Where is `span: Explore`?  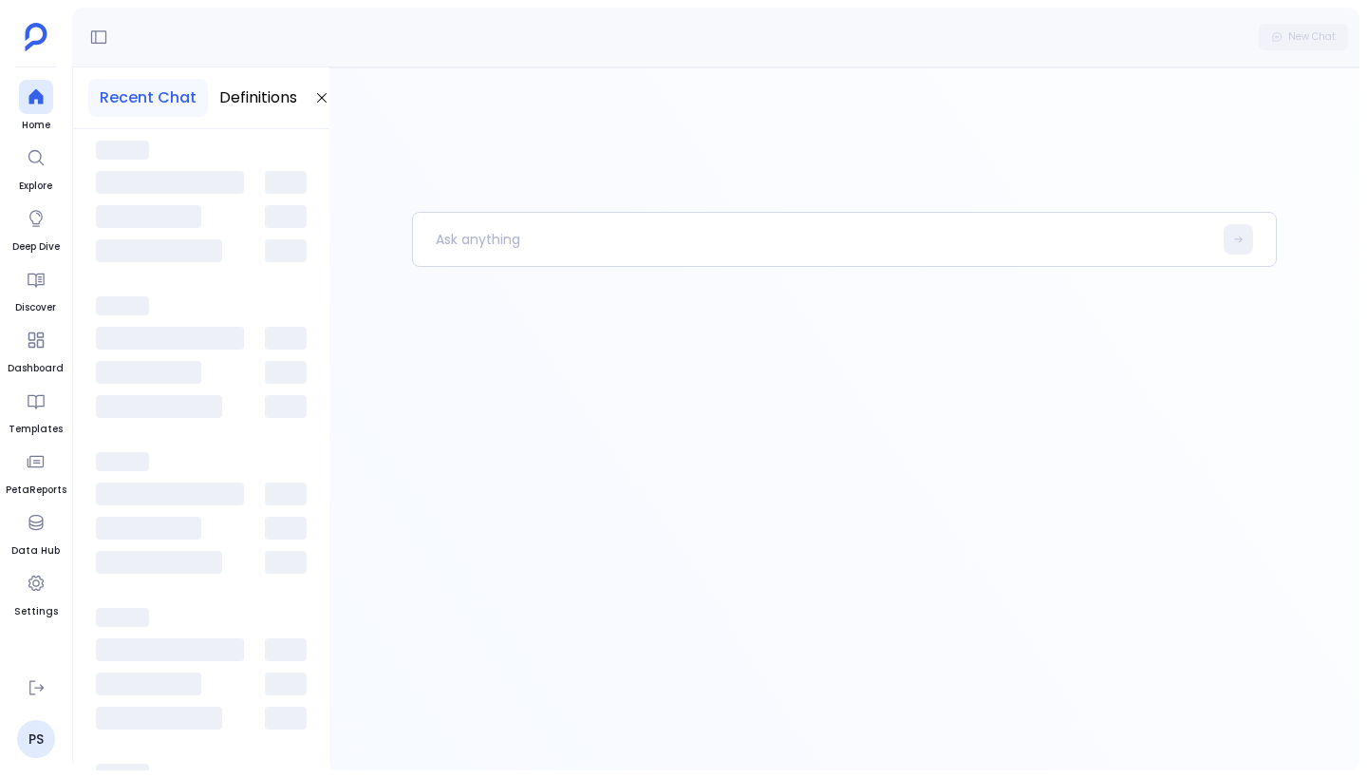
span: Explore is located at coordinates (36, 186).